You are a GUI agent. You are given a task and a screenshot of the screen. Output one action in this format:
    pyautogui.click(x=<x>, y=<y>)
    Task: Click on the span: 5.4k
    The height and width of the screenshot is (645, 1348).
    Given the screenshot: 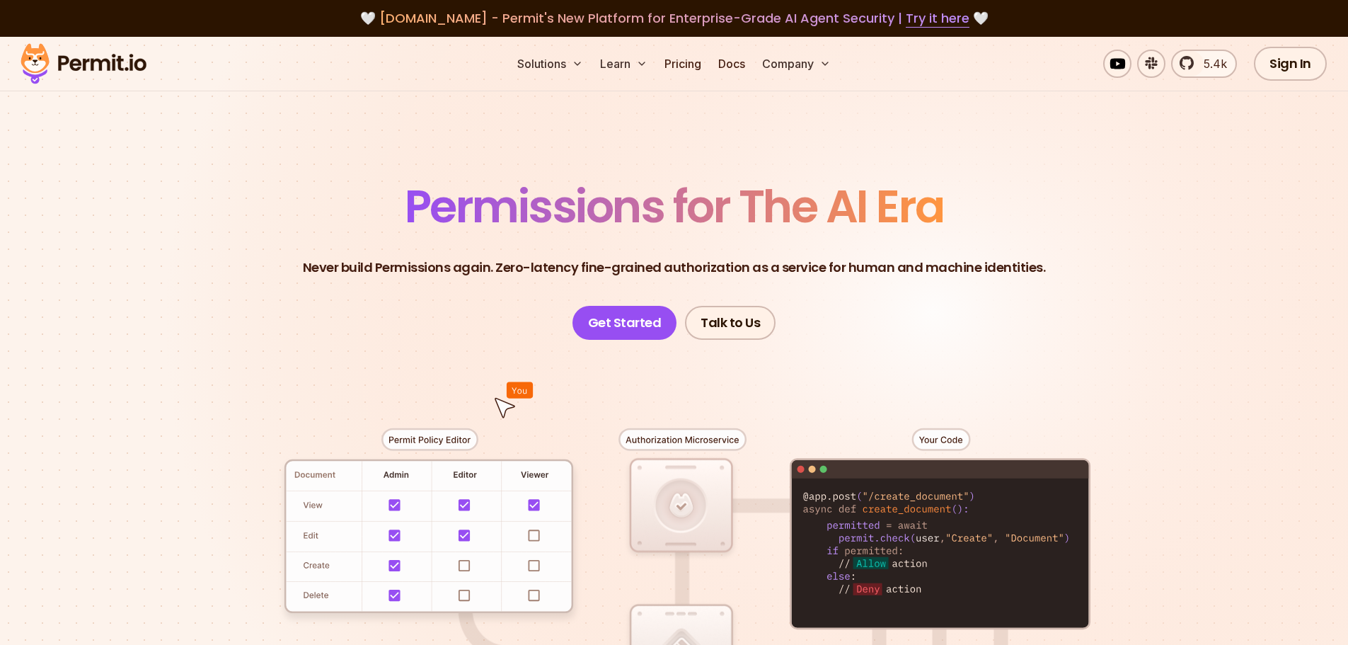 What is the action you would take?
    pyautogui.click(x=1211, y=64)
    